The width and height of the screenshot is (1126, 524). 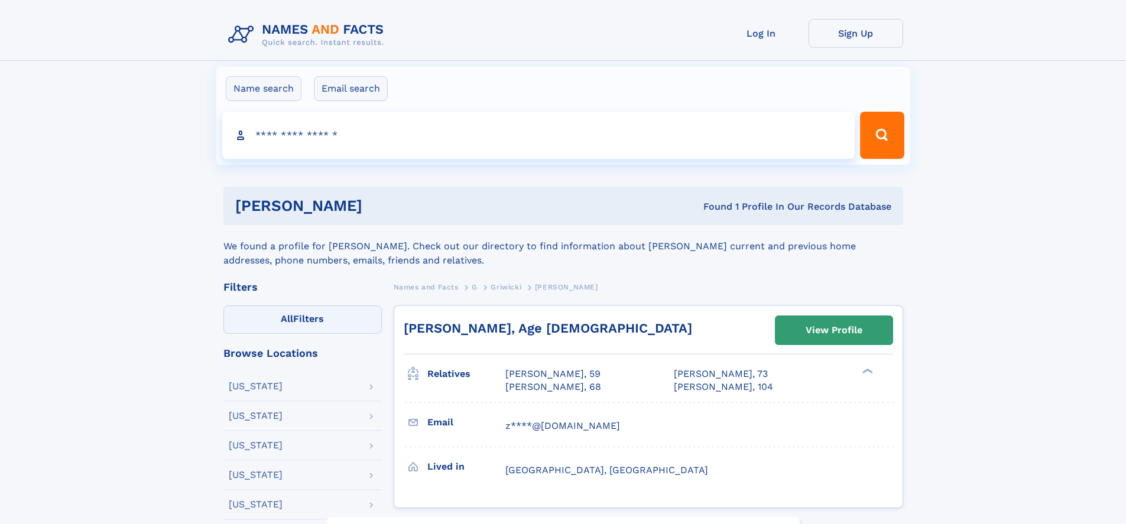 I want to click on span: G, so click(x=475, y=287).